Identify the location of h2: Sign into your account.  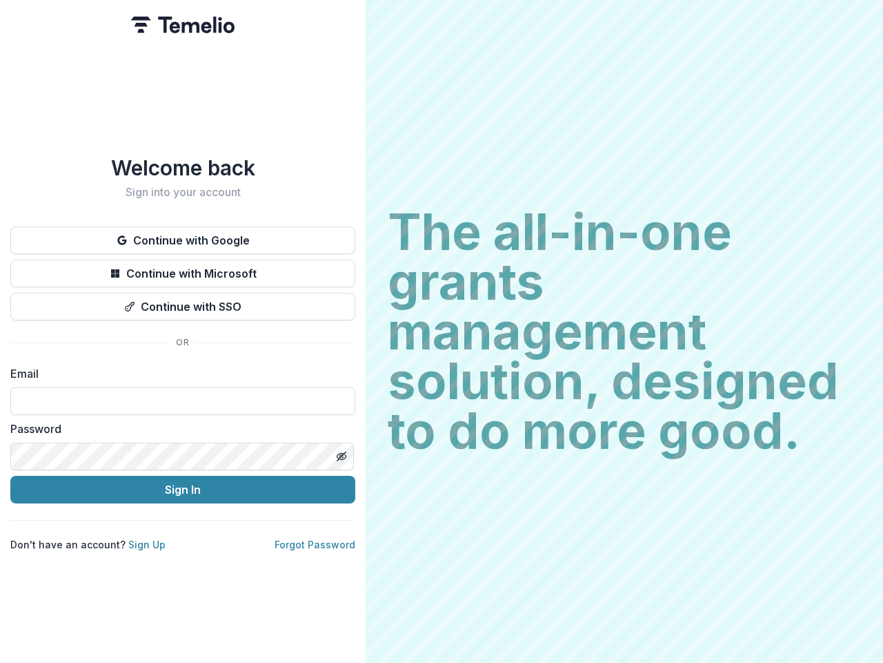
(183, 192).